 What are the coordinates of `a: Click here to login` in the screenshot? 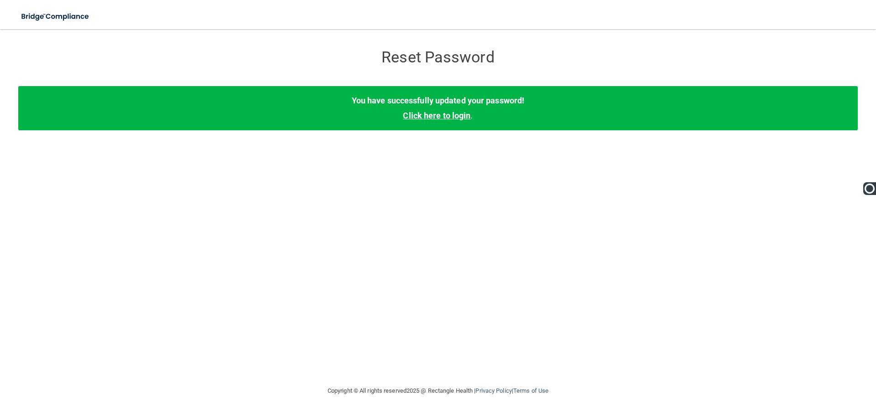 It's located at (436, 115).